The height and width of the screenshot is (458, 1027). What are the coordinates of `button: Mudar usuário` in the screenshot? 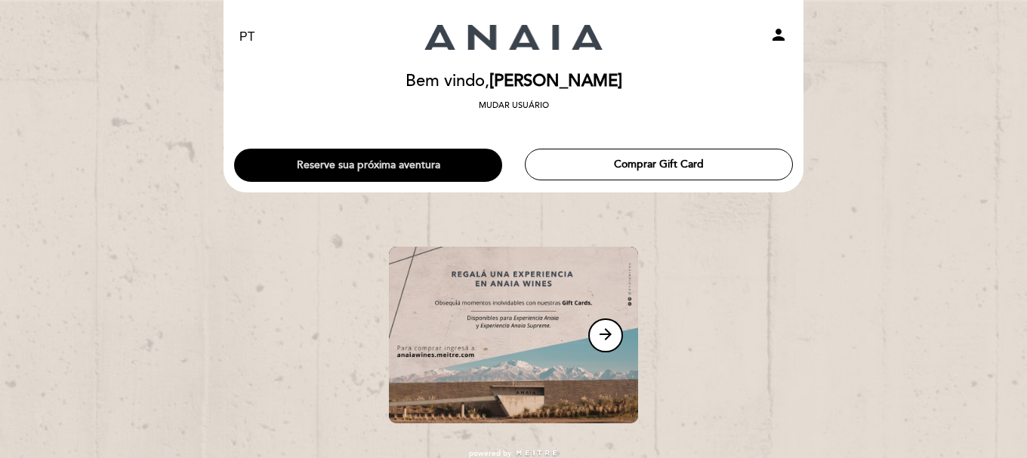 It's located at (513, 106).